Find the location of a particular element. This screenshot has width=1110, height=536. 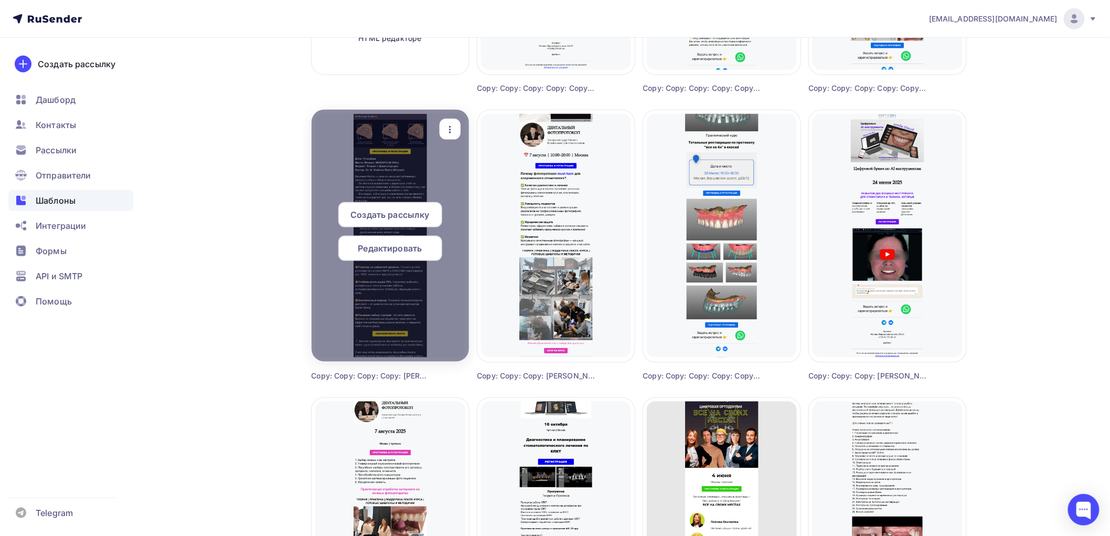

a: Отправители is located at coordinates (71, 175).